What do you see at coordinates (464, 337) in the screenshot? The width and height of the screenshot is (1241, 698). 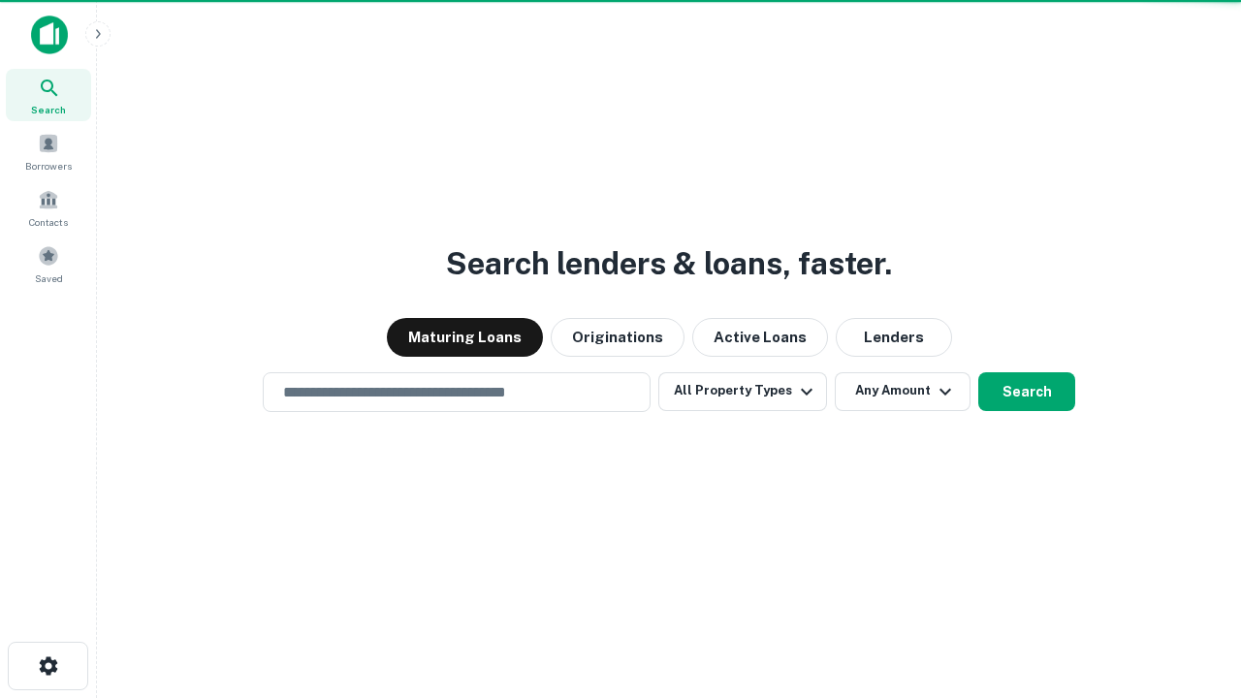 I see `button: Maturing Loans` at bounding box center [464, 337].